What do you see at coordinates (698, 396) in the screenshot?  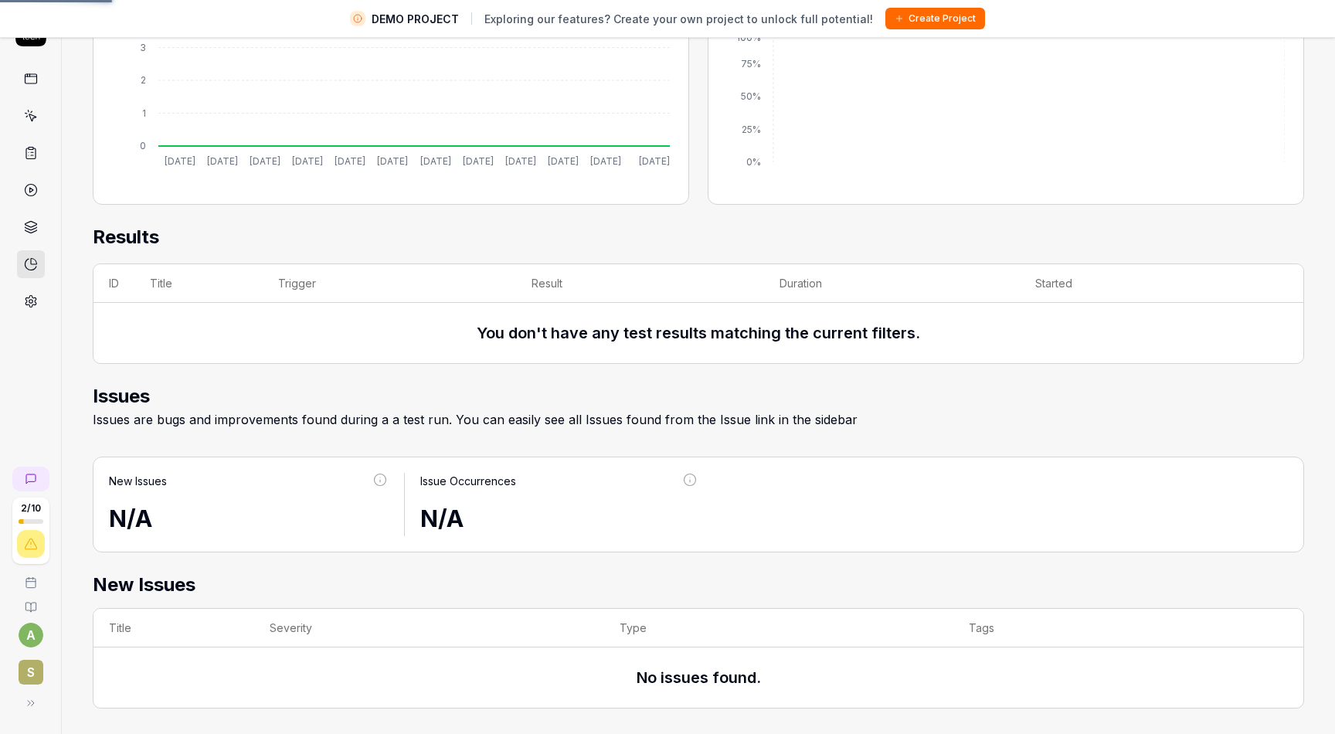 I see `h2: Issues` at bounding box center [698, 396].